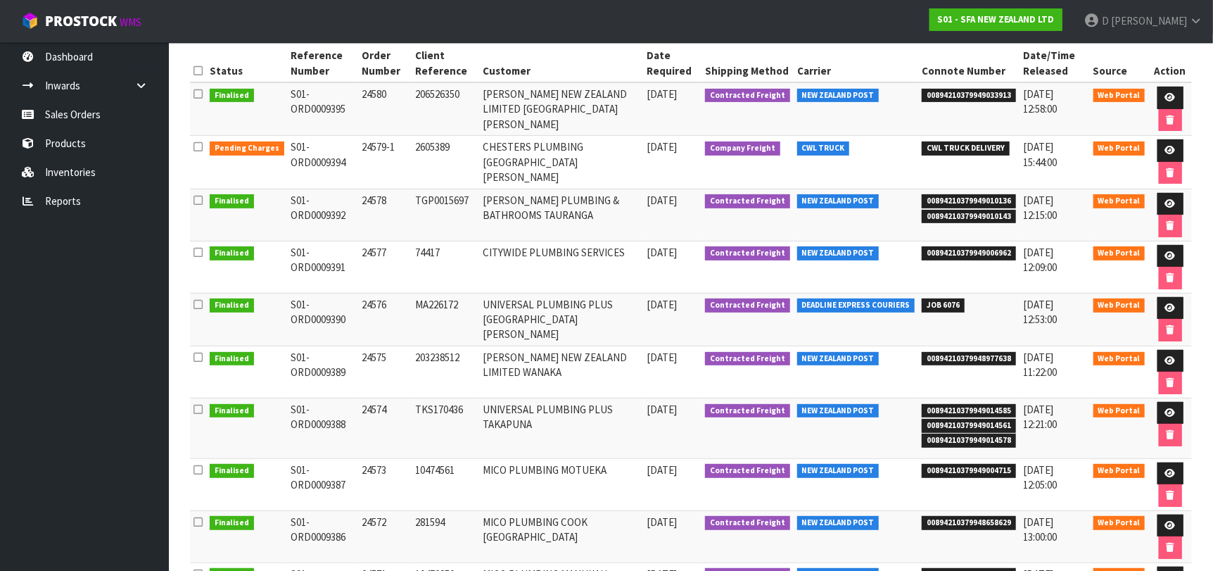  I want to click on img: cube-alt.png, so click(30, 20).